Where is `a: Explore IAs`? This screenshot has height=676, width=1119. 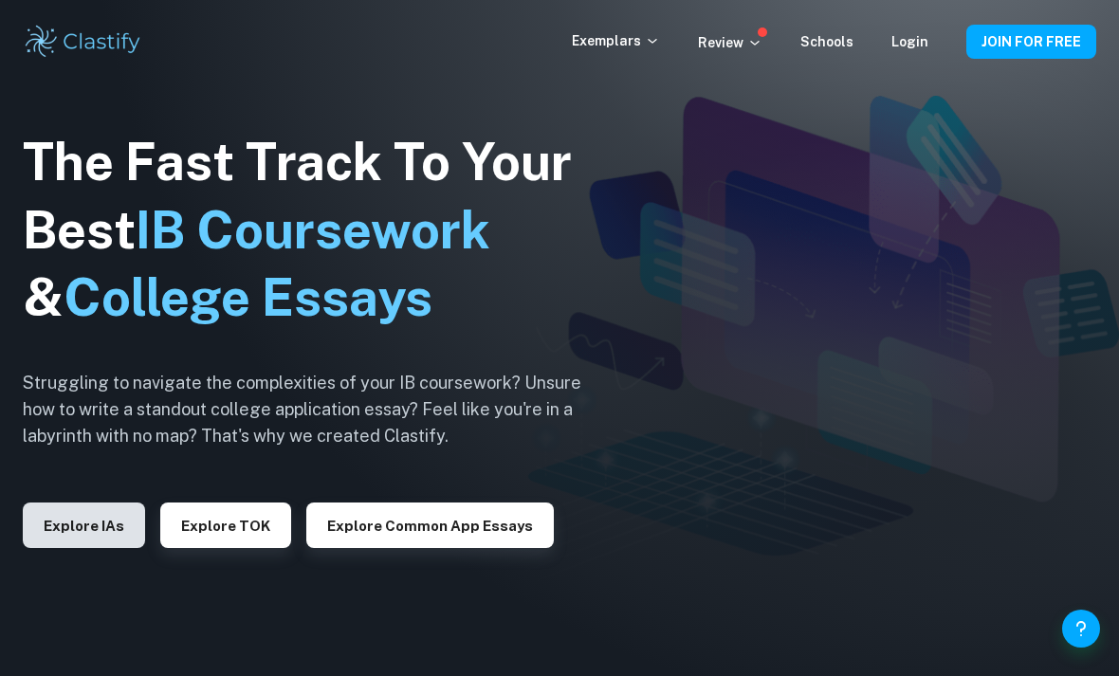 a: Explore IAs is located at coordinates (83, 524).